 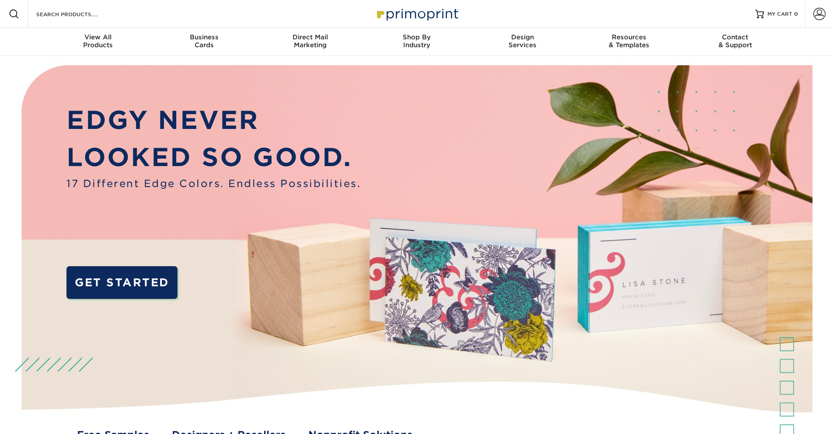 I want to click on span: Contact, so click(x=735, y=37).